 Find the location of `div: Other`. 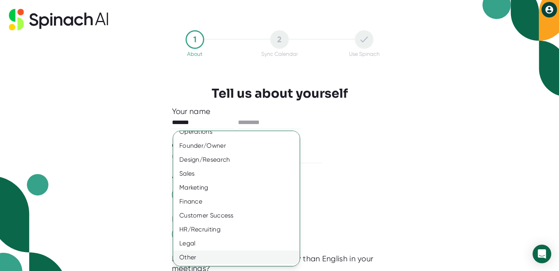

div: Other is located at coordinates (236, 258).